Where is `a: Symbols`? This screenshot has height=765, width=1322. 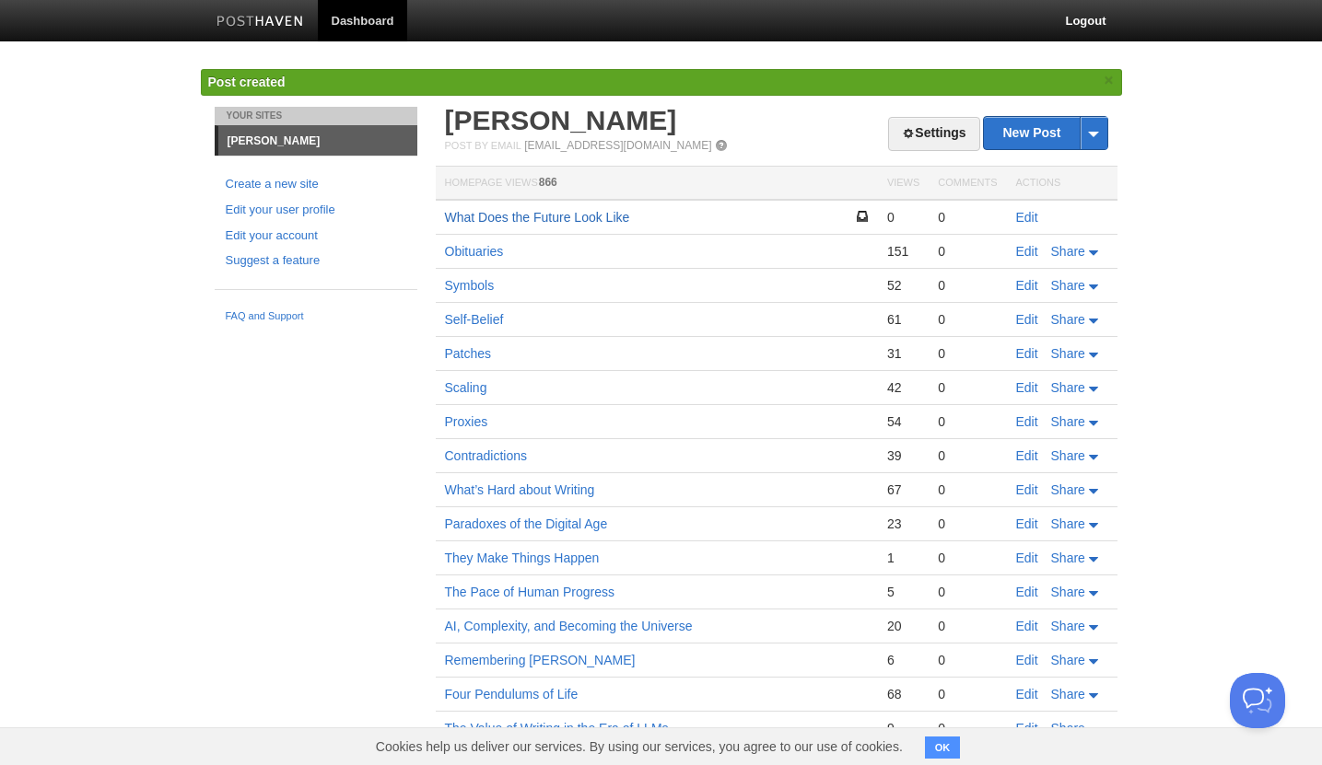
a: Symbols is located at coordinates (470, 285).